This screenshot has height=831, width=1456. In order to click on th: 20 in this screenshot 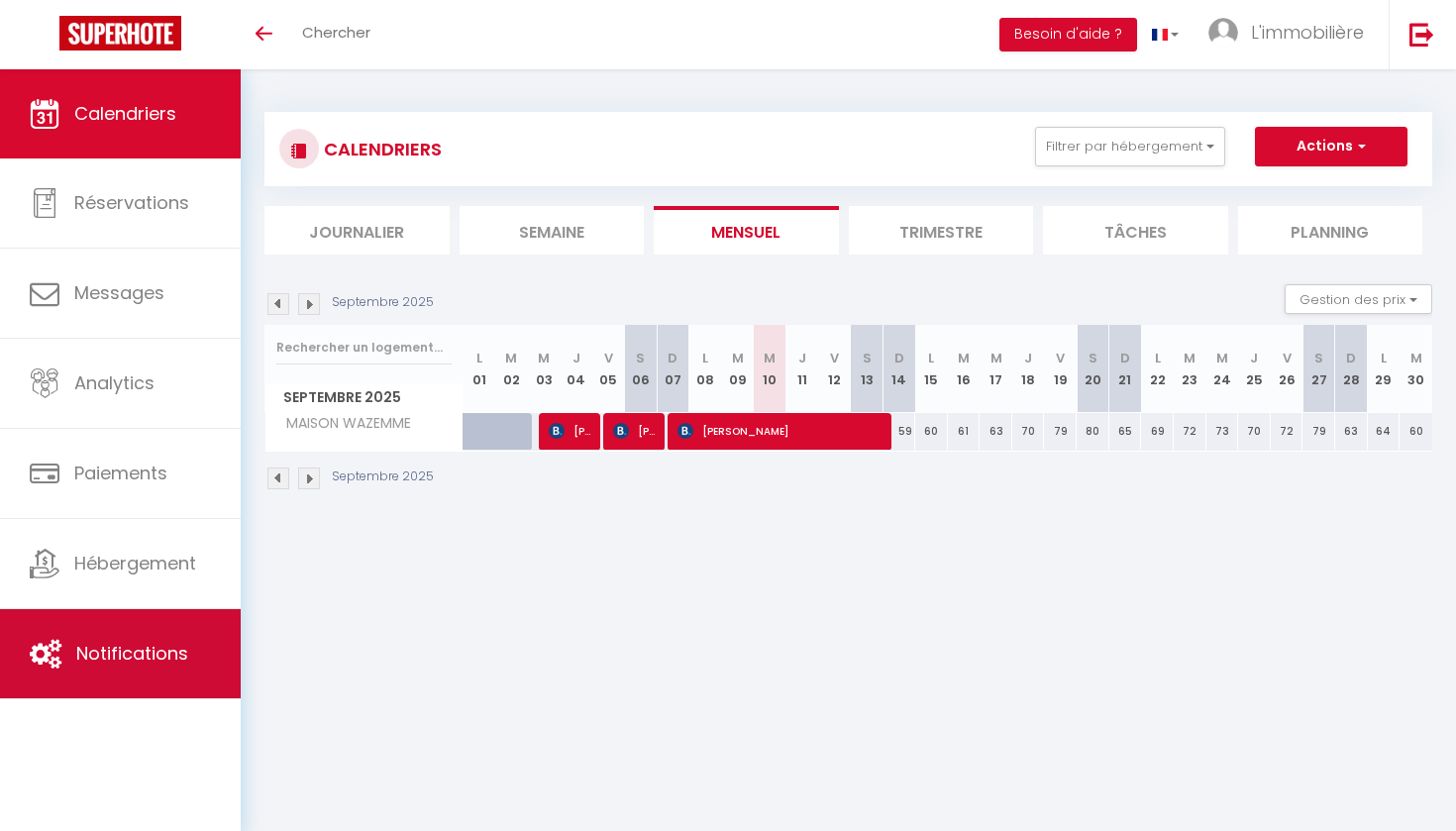, I will do `click(1092, 368)`.